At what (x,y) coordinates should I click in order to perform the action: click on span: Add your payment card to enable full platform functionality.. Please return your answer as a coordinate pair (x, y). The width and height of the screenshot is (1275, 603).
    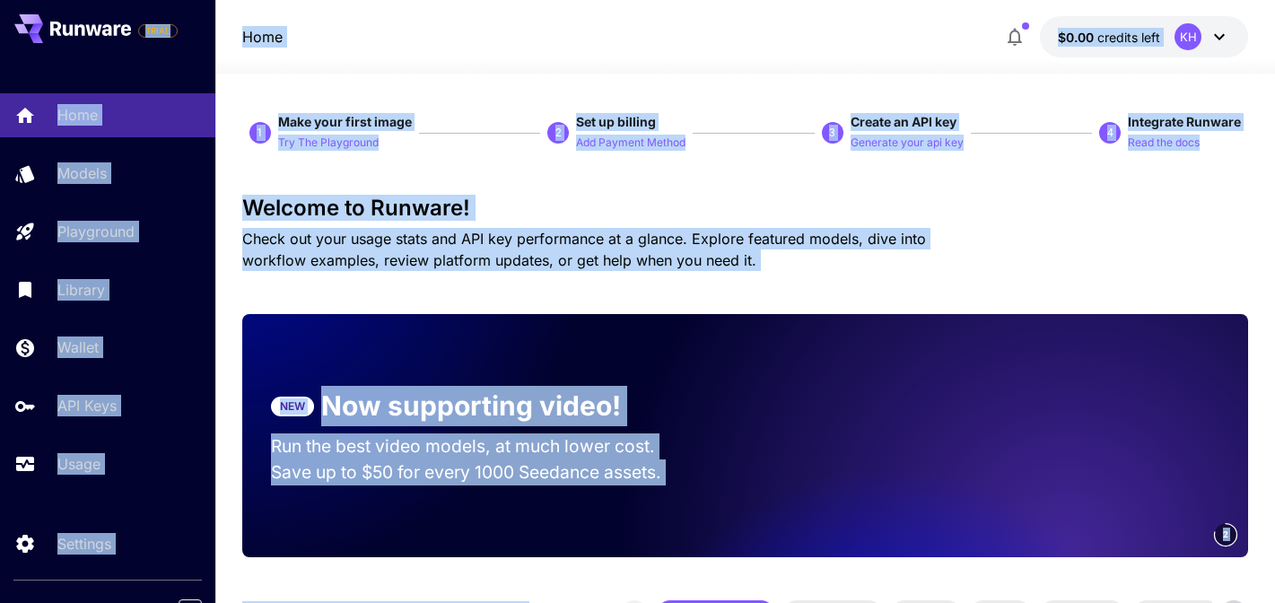
    Looking at the image, I should click on (158, 31).